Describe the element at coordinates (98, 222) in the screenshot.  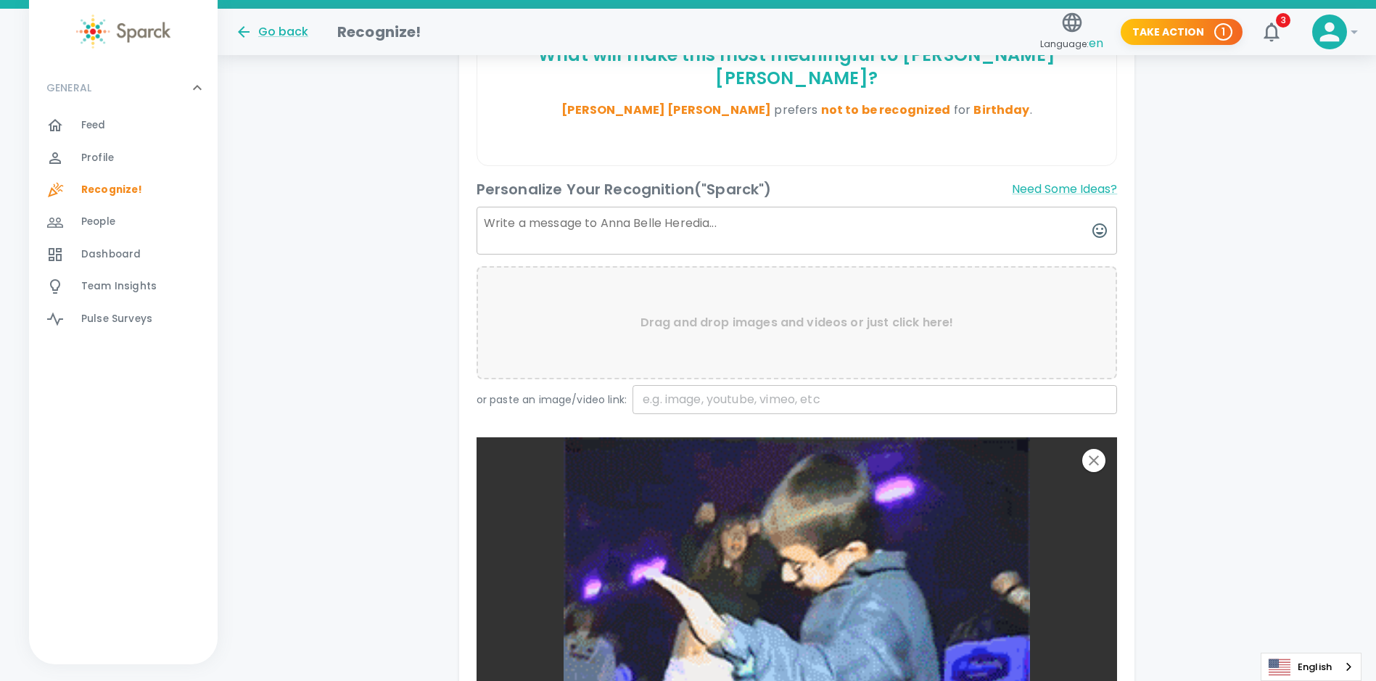
I see `span: People` at that location.